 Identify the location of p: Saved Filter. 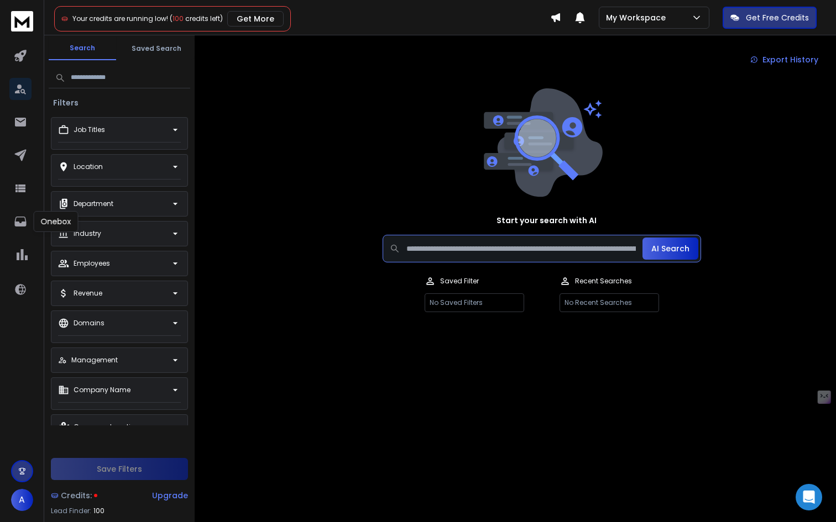
(459, 281).